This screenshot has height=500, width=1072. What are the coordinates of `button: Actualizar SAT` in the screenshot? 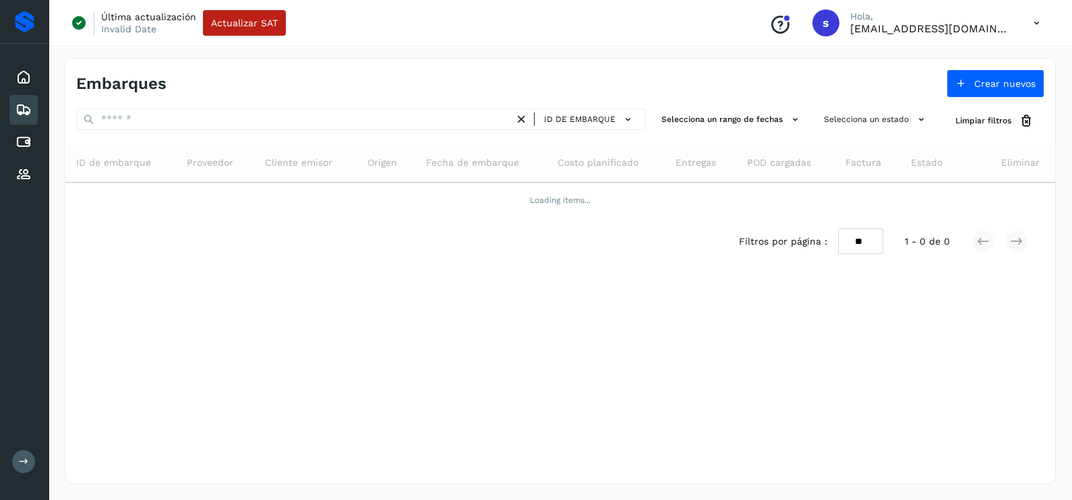 It's located at (244, 23).